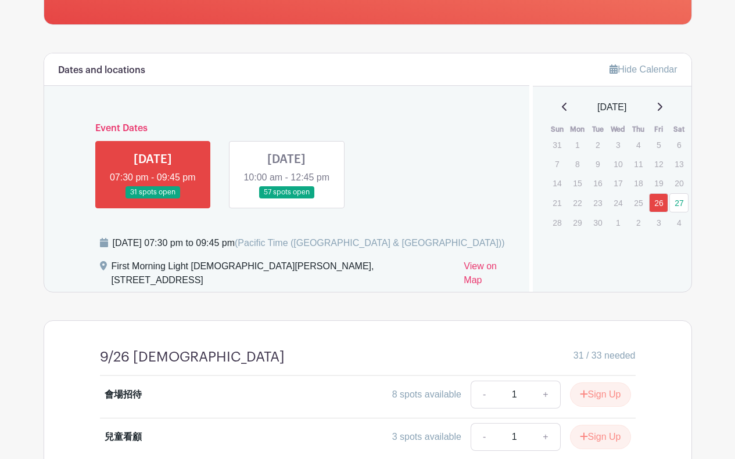 This screenshot has height=459, width=735. Describe the element at coordinates (577, 130) in the screenshot. I see `th: Mon` at that location.